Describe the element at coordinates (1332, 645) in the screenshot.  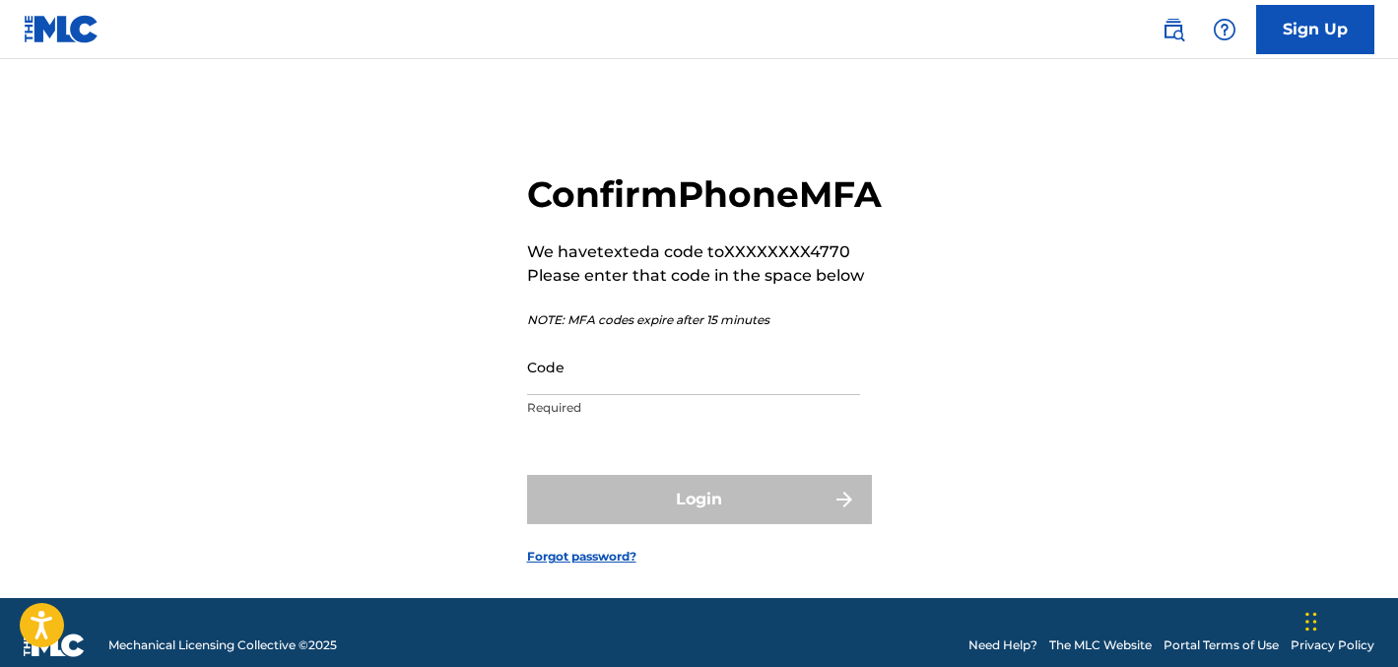
I see `a: Privacy Policy` at that location.